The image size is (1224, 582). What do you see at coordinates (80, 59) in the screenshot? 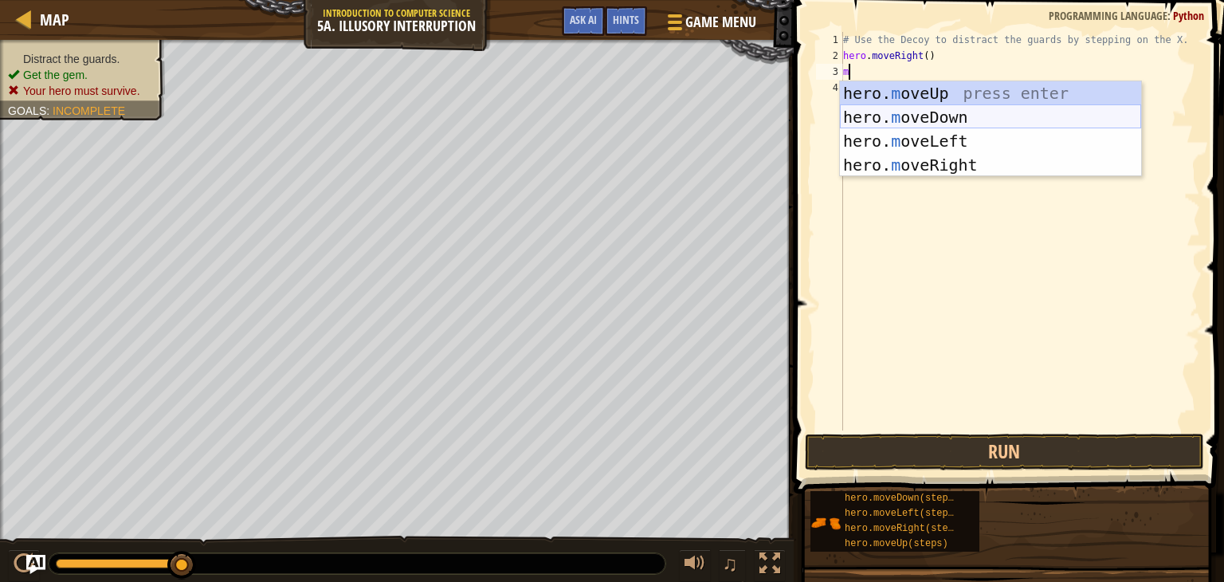
I see `li: Distract the guards.` at bounding box center [80, 59].